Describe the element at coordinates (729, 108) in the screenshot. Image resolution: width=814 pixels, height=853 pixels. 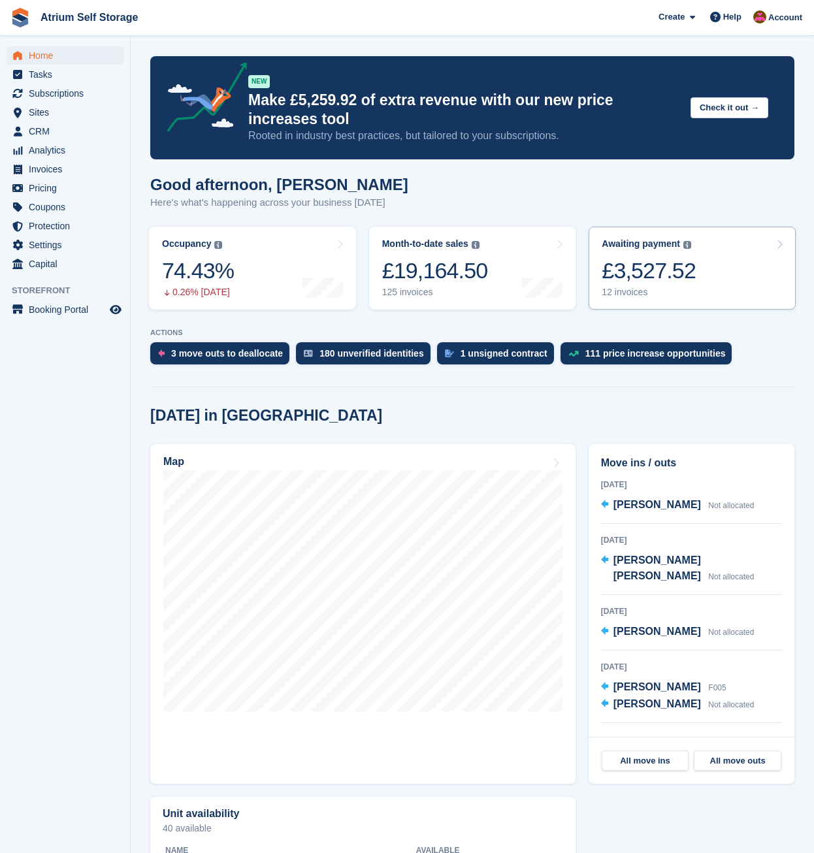
I see `button: Check it out →` at that location.